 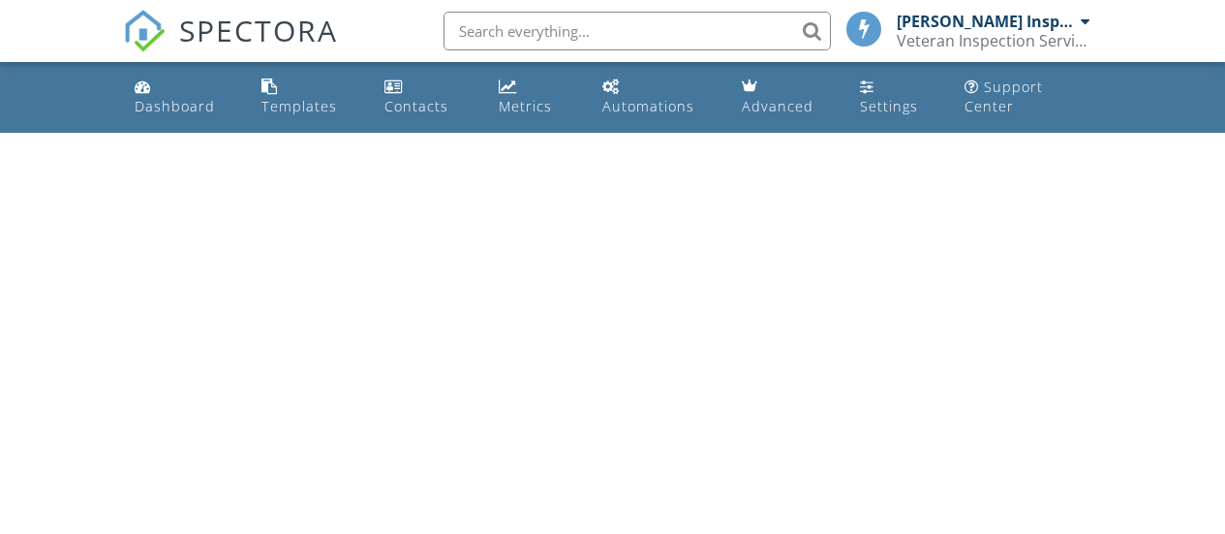 What do you see at coordinates (1028, 97) in the screenshot?
I see `a: Support Center` at bounding box center [1028, 97].